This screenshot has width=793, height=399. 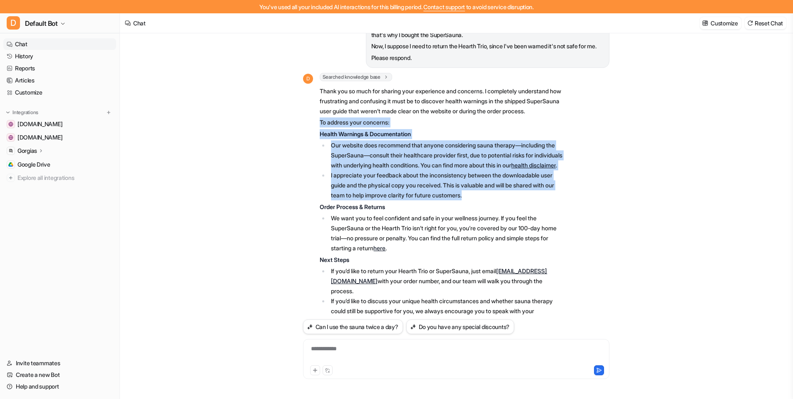 I want to click on p: Please respond., so click(x=487, y=58).